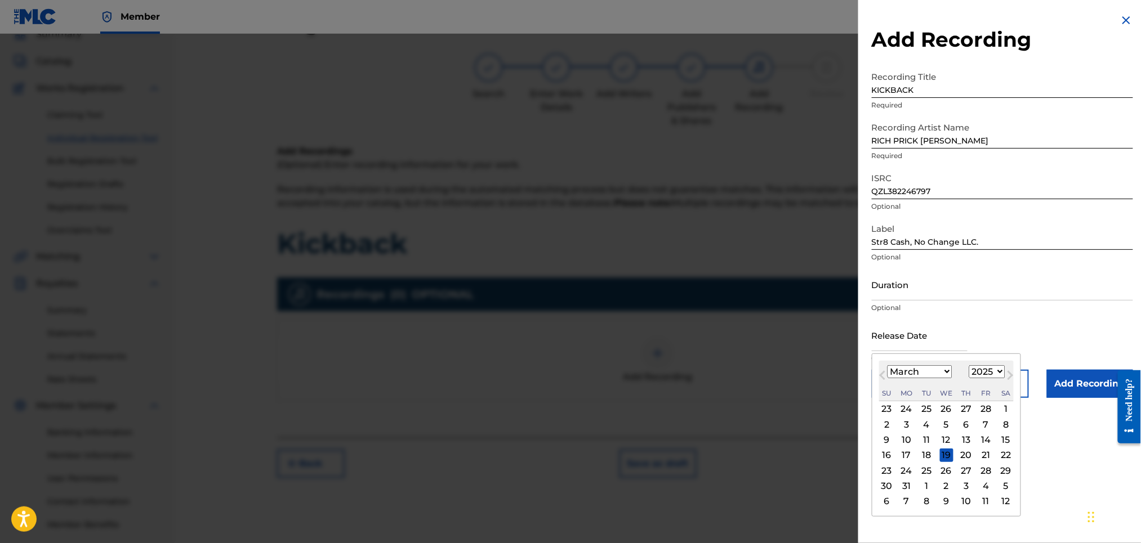  What do you see at coordinates (966, 502) in the screenshot?
I see `div: Choose Thursday, April 10th, 2025` at bounding box center [966, 502].